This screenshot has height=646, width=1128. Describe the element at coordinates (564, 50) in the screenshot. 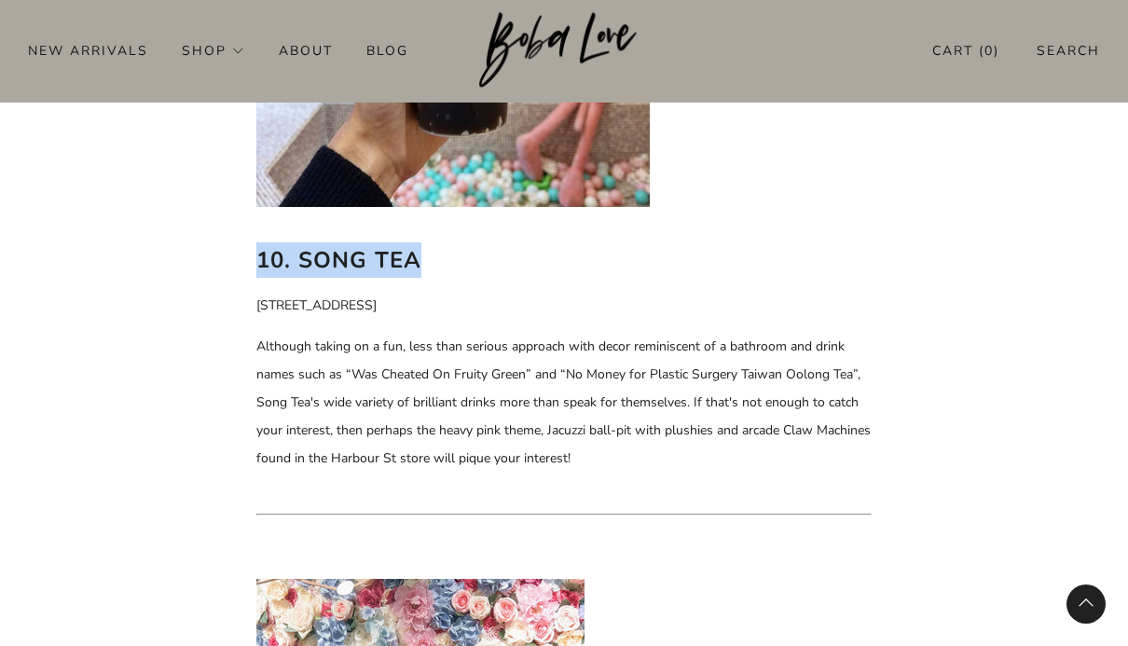

I see `img: Boba Love` at that location.